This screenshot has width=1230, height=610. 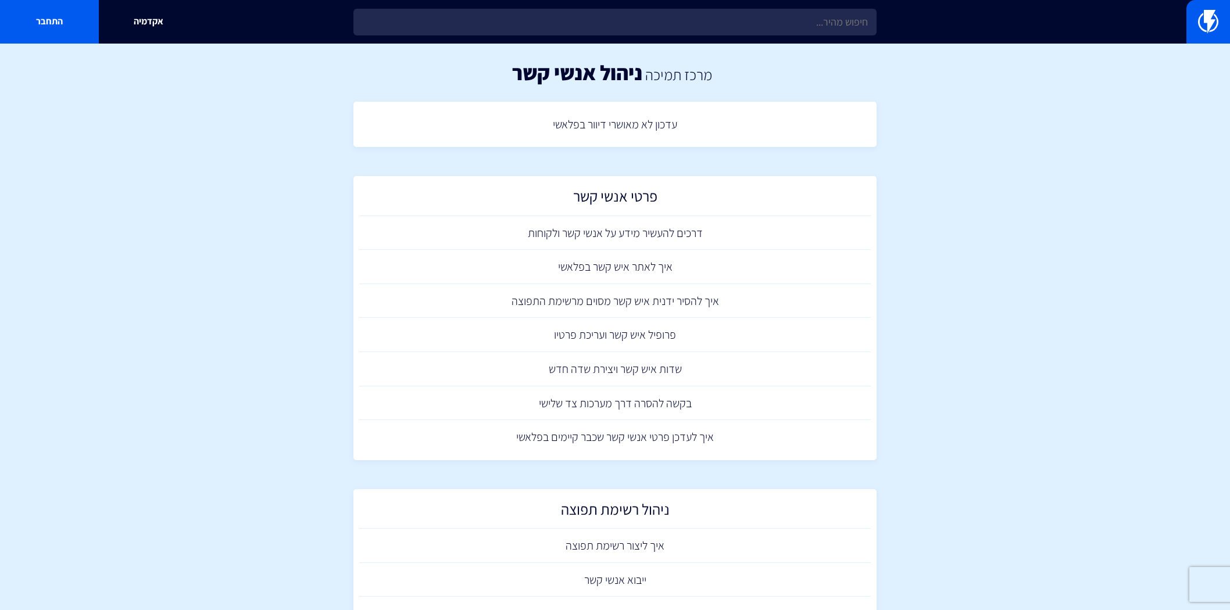 What do you see at coordinates (615, 369) in the screenshot?
I see `a: שדות איש קשר ויצירת שדה חדש` at bounding box center [615, 369].